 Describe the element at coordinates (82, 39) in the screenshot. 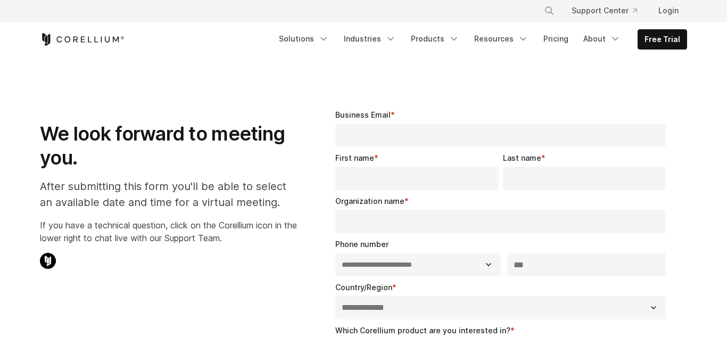

I see `a: Corellium Home` at that location.